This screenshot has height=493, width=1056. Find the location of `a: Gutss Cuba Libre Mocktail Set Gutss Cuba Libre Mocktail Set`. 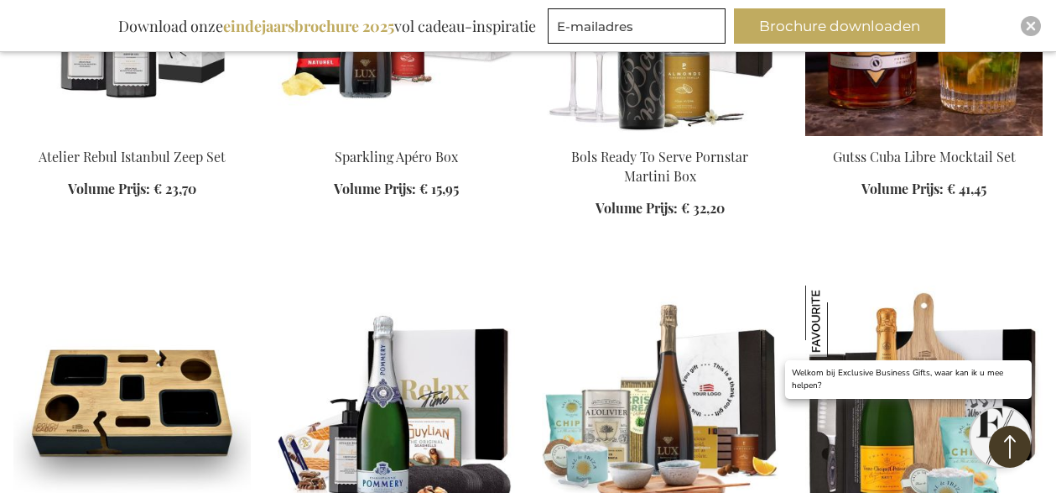

a: Gutss Cuba Libre Mocktail Set Gutss Cuba Libre Mocktail Set is located at coordinates (924, 134).